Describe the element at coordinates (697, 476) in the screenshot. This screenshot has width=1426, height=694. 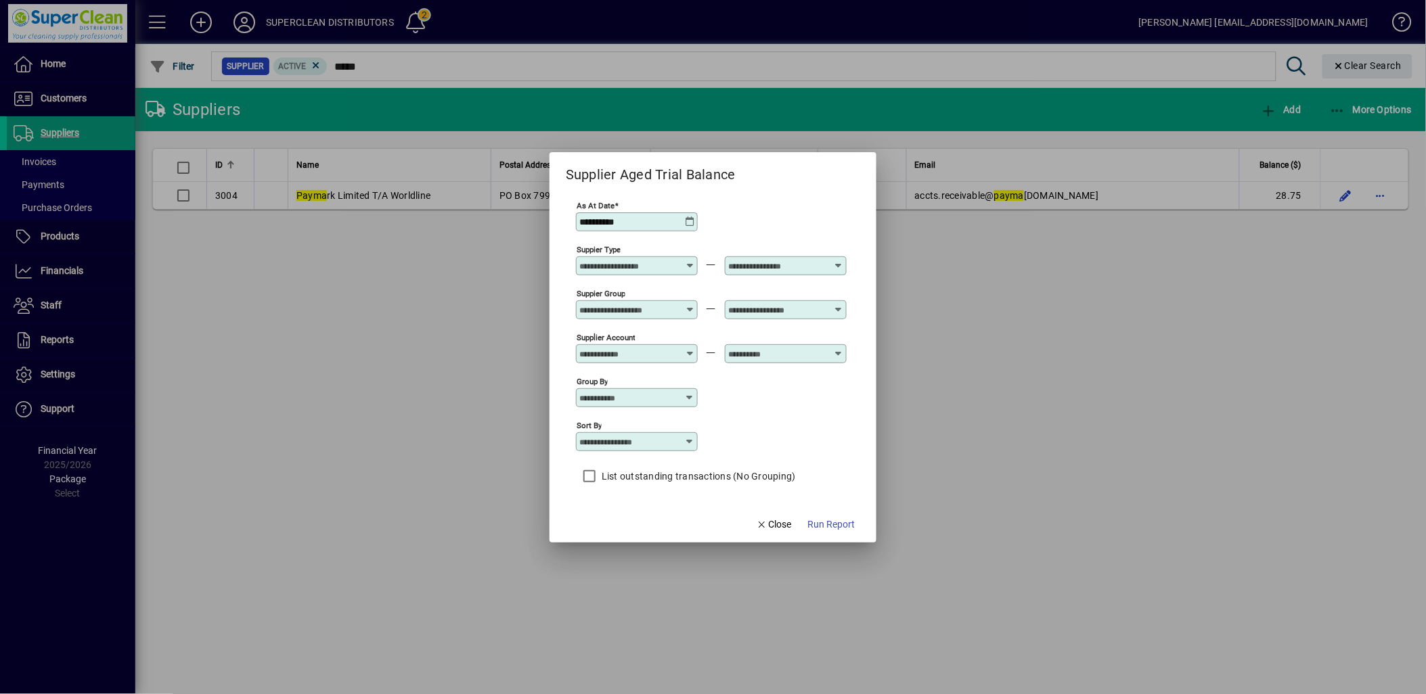
I see `label: List outstanding transactions (No Grouping)` at that location.